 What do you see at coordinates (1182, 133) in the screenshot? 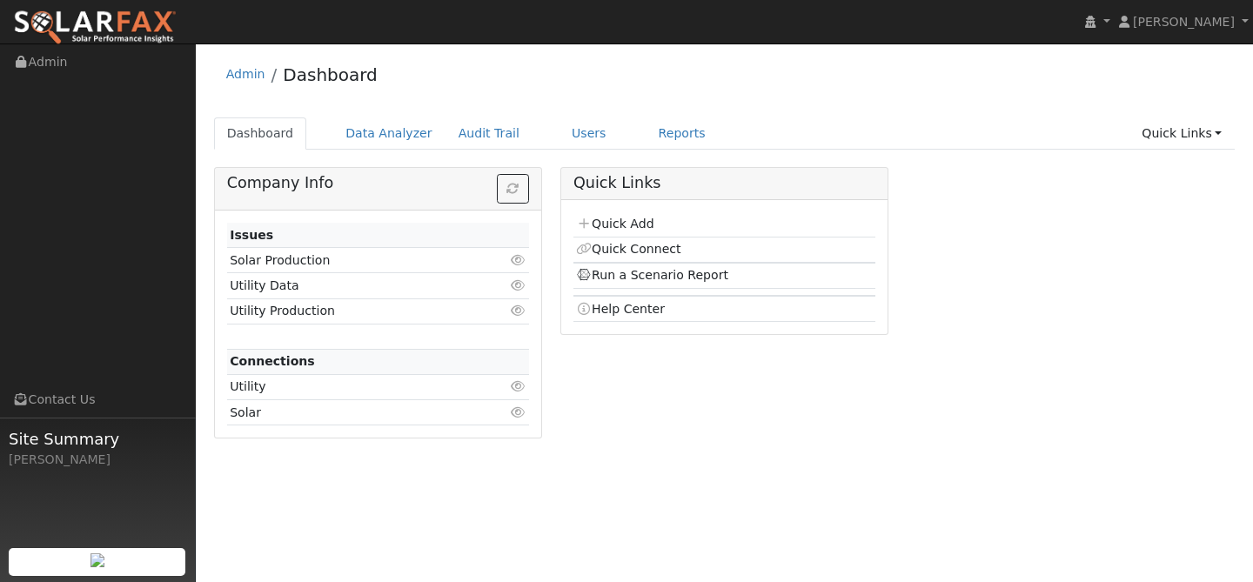
I see `a: Quick Links` at bounding box center [1182, 133].